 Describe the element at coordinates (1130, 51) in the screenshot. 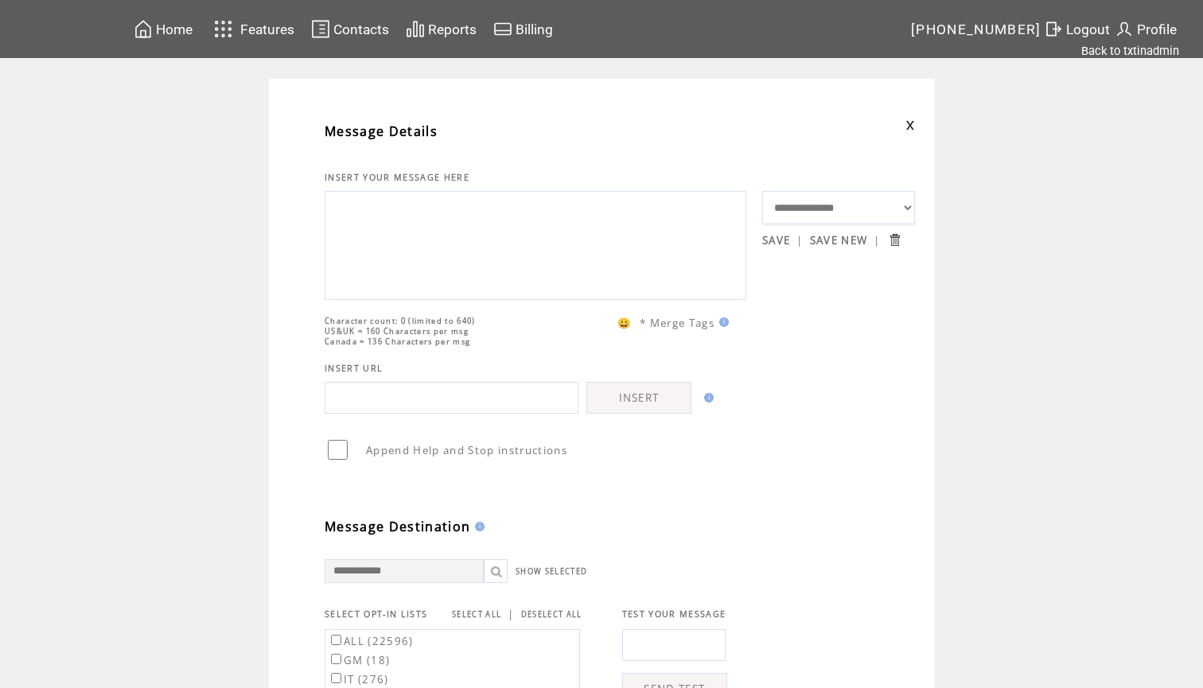

I see `a: Back to txtinadmin` at that location.